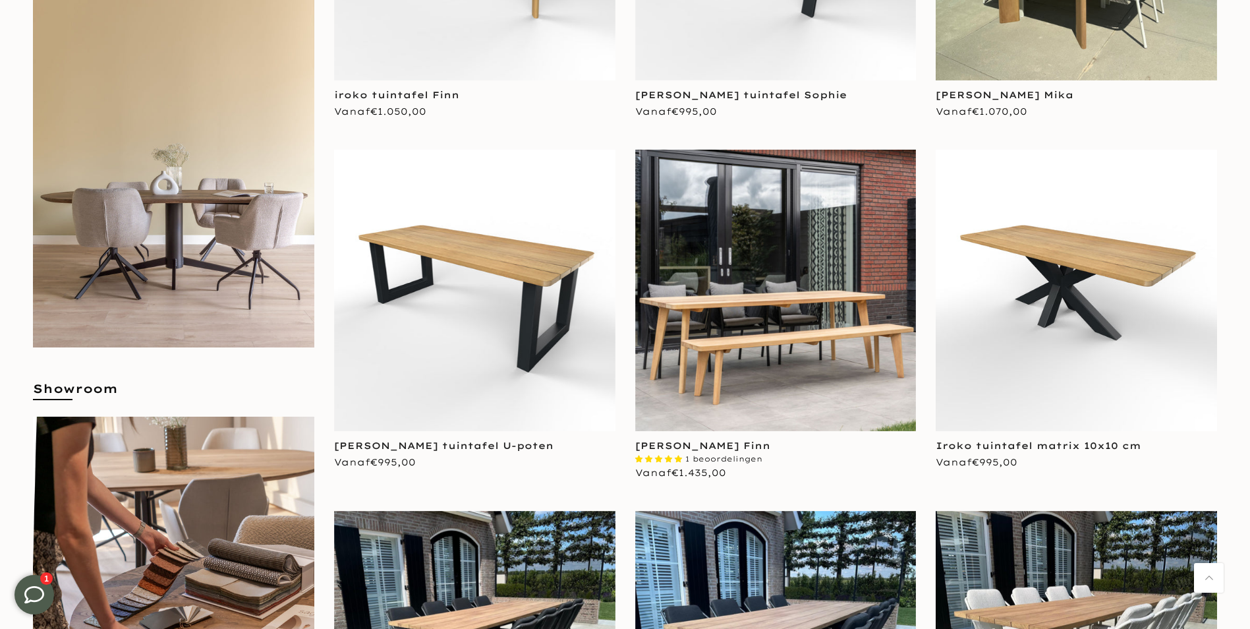  What do you see at coordinates (474, 290) in the screenshot?
I see `img: Tuintafel rechthoek iroko hout stalen U-poten` at bounding box center [474, 290].